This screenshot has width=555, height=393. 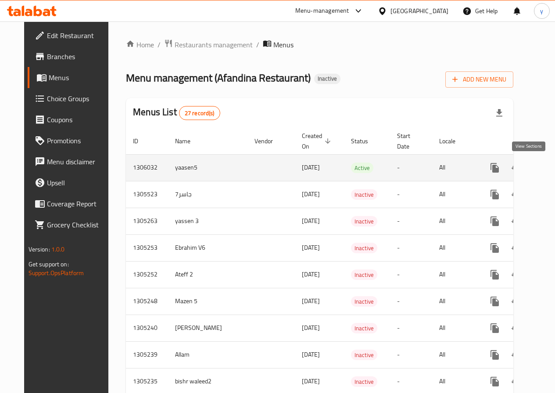 What do you see at coordinates (207, 221) in the screenshot?
I see `td: yassen 3` at bounding box center [207, 221].